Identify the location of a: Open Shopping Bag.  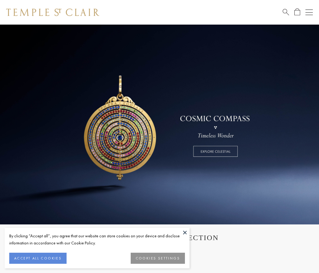
(297, 12).